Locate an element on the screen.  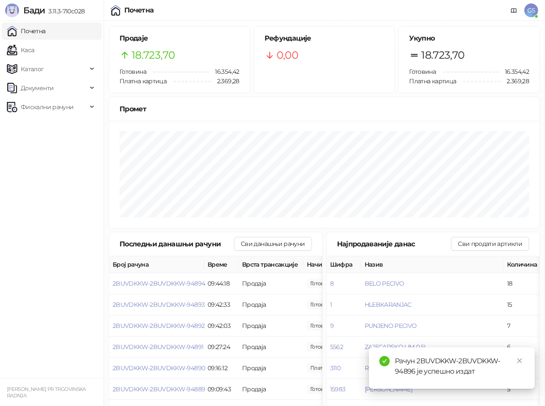
th: Број рачуна is located at coordinates (157, 265).